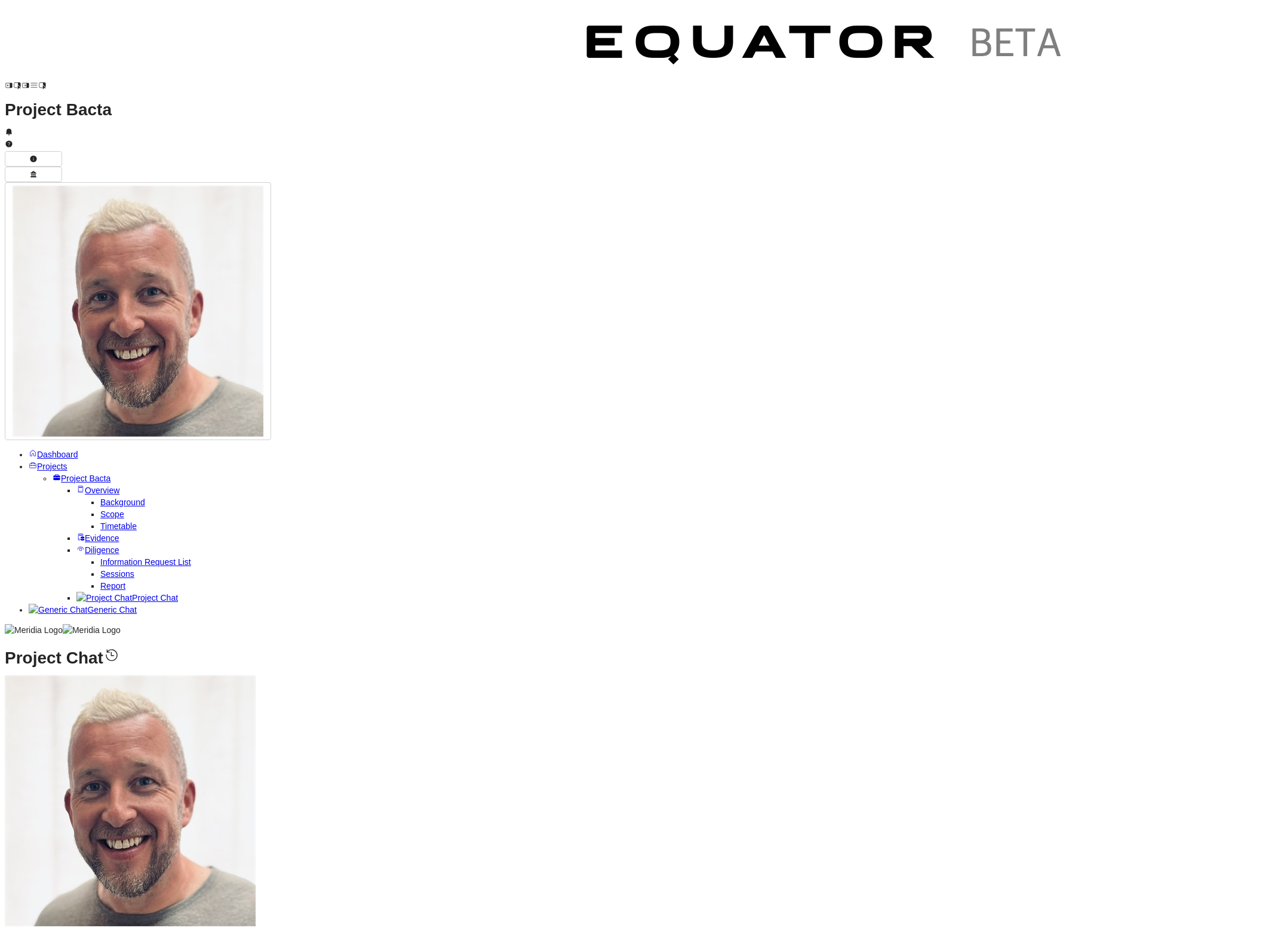 This screenshot has width=1266, height=943. I want to click on span: Project Chat, so click(155, 598).